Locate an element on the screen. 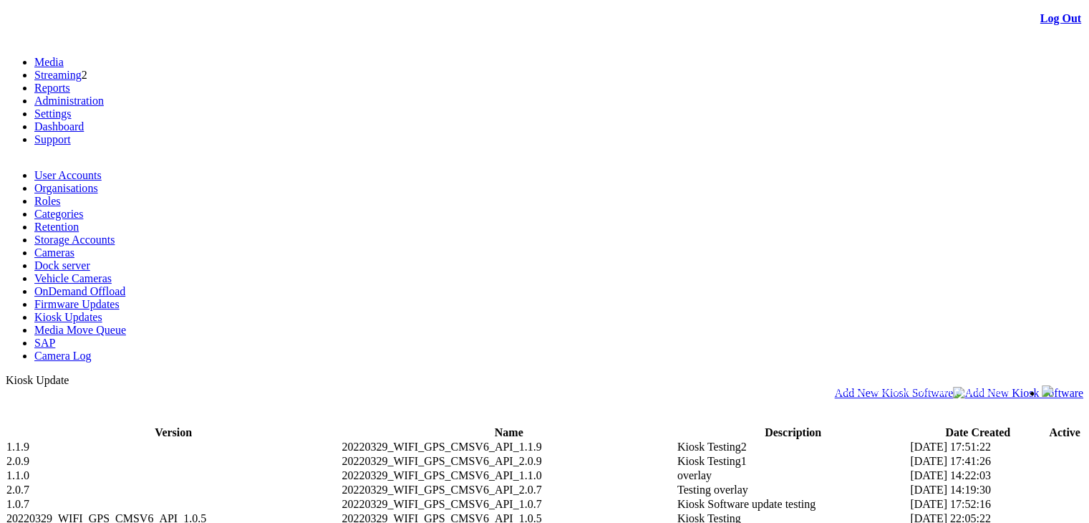 The height and width of the screenshot is (523, 1089). a: Kiosk Updates is located at coordinates (68, 316).